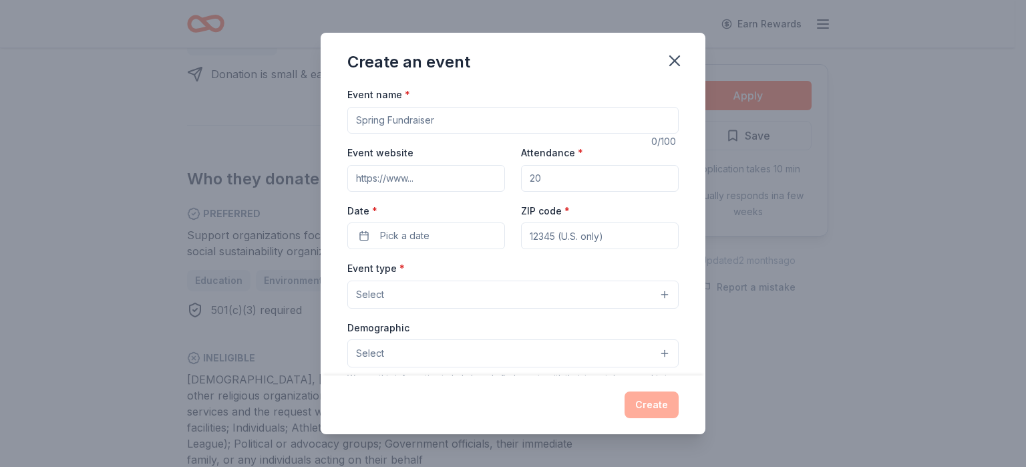 The image size is (1026, 467). I want to click on label: Demographic, so click(378, 328).